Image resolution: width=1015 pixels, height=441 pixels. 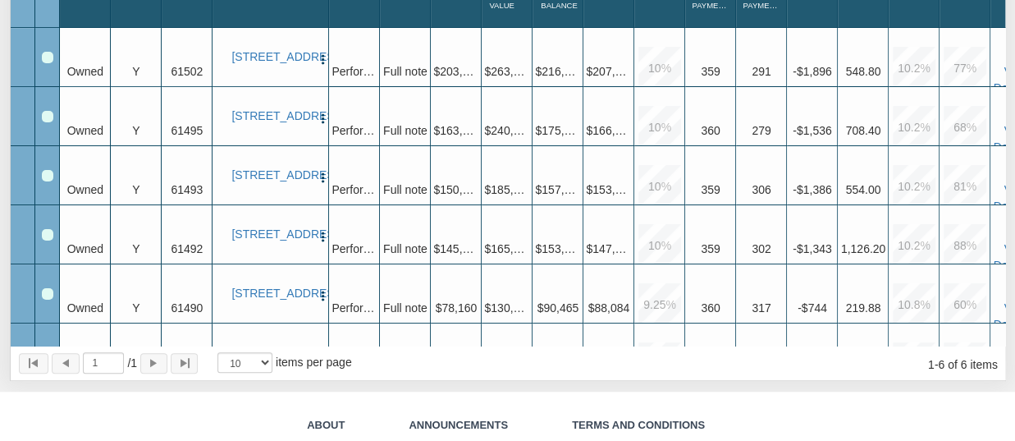 I want to click on button: Page to last, so click(x=184, y=363).